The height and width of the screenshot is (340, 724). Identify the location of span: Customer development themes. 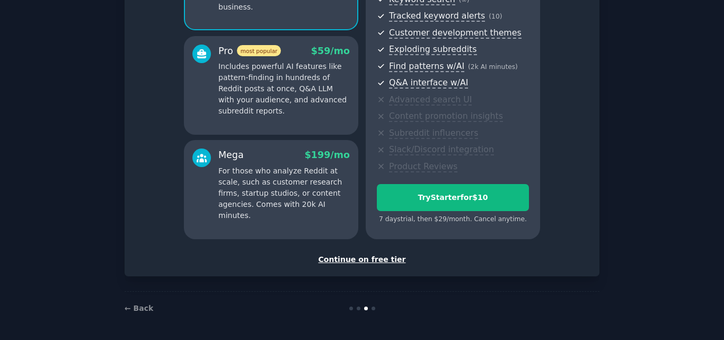
(455, 33).